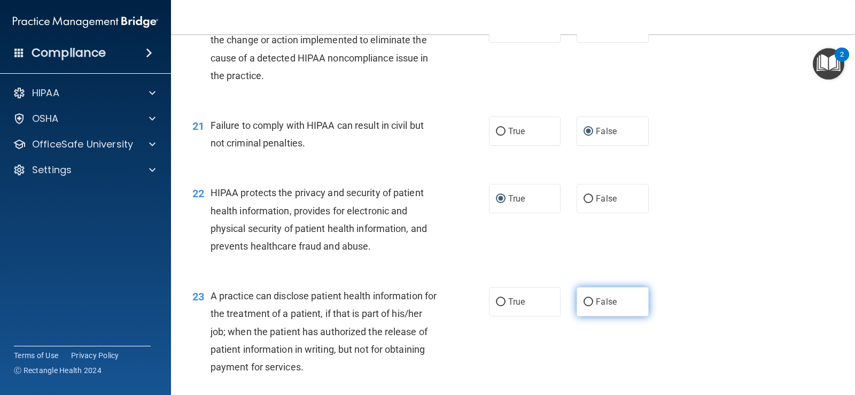 The height and width of the screenshot is (395, 855). I want to click on span: HIPAA protects the privacy and security of patient health information, provides for electronic an..., so click(318, 219).